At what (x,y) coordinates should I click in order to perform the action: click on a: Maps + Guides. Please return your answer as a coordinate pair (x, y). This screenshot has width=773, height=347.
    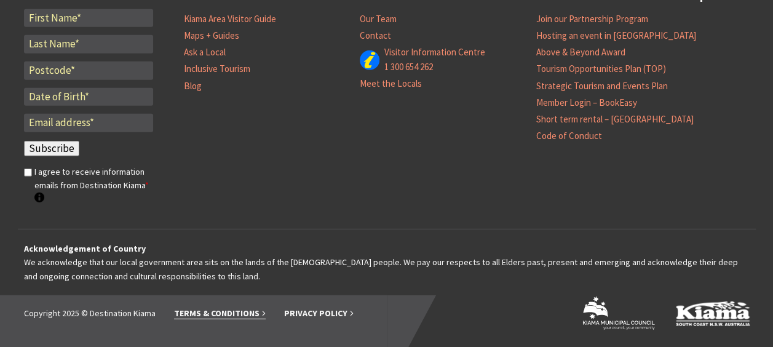
    Looking at the image, I should click on (212, 36).